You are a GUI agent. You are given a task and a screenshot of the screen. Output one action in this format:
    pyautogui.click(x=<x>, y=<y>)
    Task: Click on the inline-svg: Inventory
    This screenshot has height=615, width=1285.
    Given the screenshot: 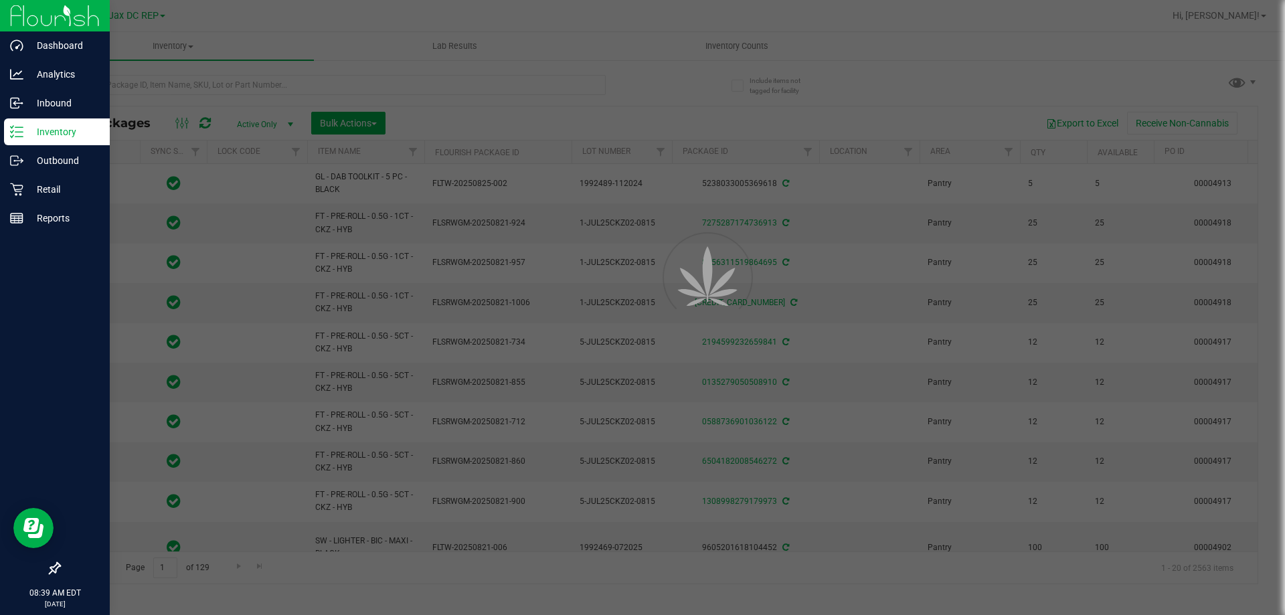 What is the action you would take?
    pyautogui.click(x=17, y=132)
    